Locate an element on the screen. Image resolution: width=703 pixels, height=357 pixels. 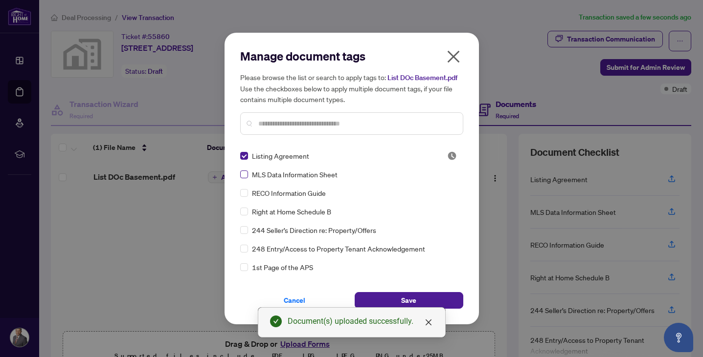
span: List DOc Basement.pdf is located at coordinates (422, 78).